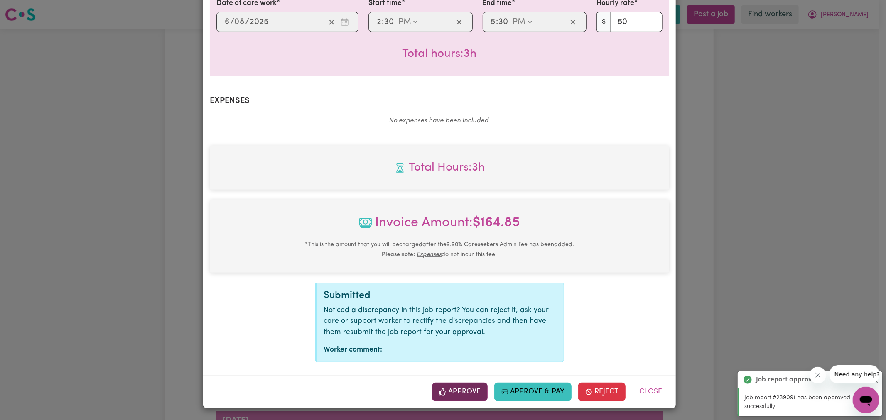 This screenshot has width=886, height=420. What do you see at coordinates (811, 403) in the screenshot?
I see `p: Job report #239091 has been approved successfully` at bounding box center [811, 403].